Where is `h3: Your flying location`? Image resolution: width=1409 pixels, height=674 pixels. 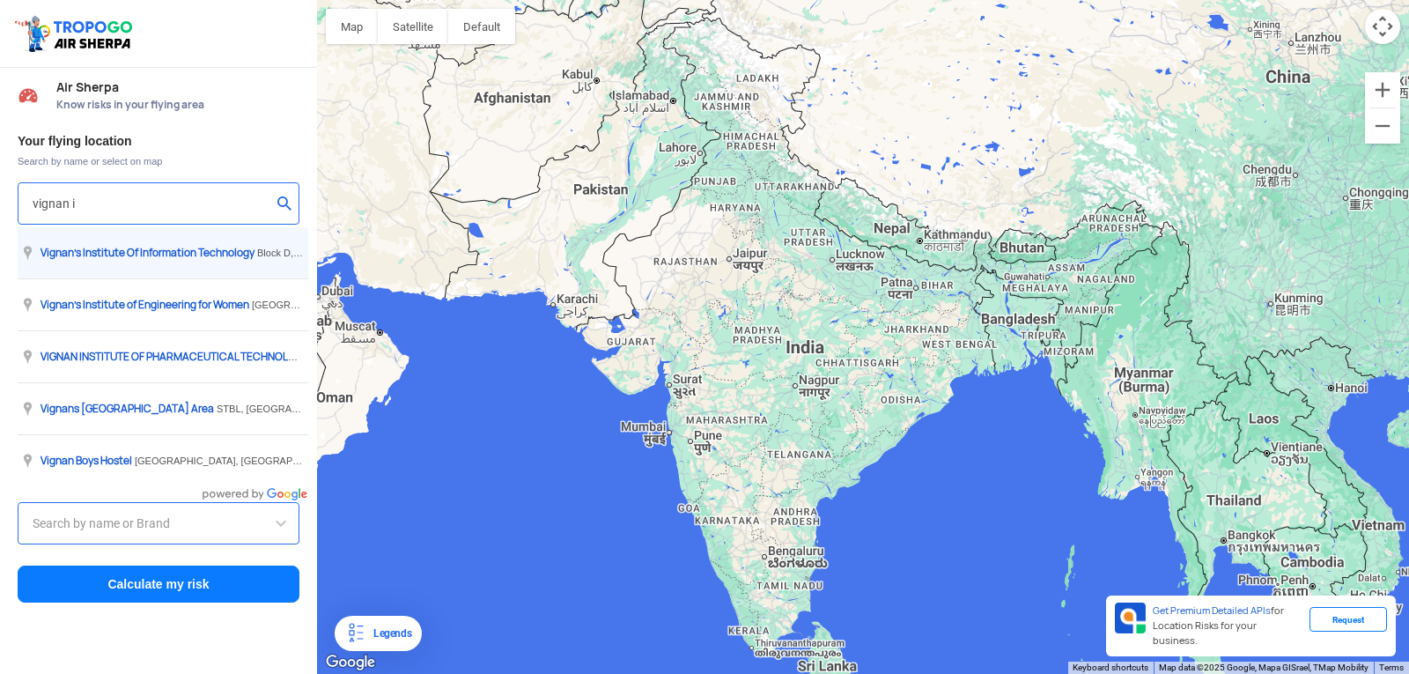 h3: Your flying location is located at coordinates (158, 141).